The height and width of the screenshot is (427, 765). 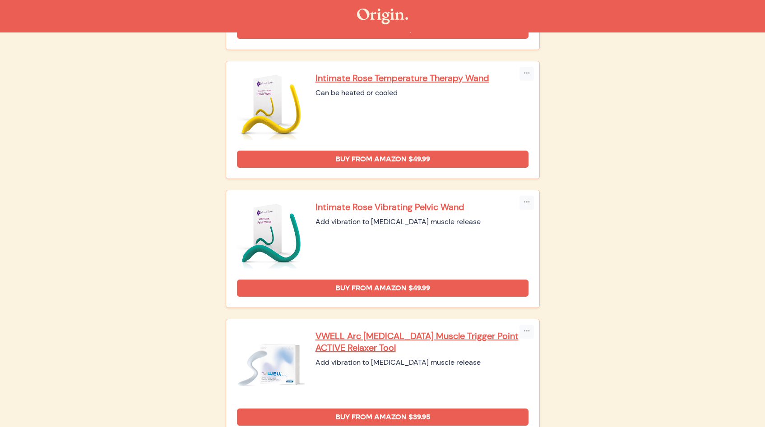 I want to click on a: Buy from Amazon $39.95, so click(x=383, y=417).